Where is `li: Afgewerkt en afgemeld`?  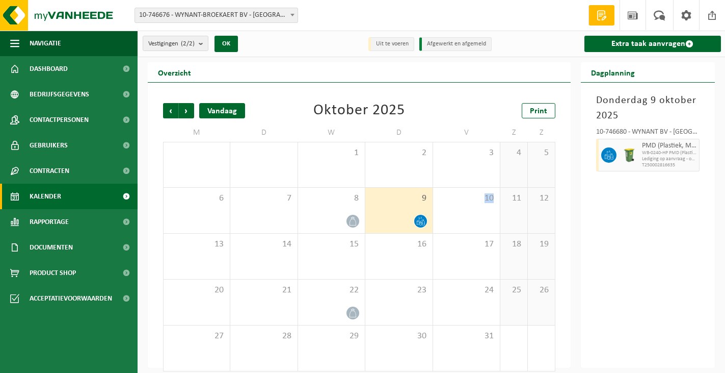 li: Afgewerkt en afgemeld is located at coordinates (456, 44).